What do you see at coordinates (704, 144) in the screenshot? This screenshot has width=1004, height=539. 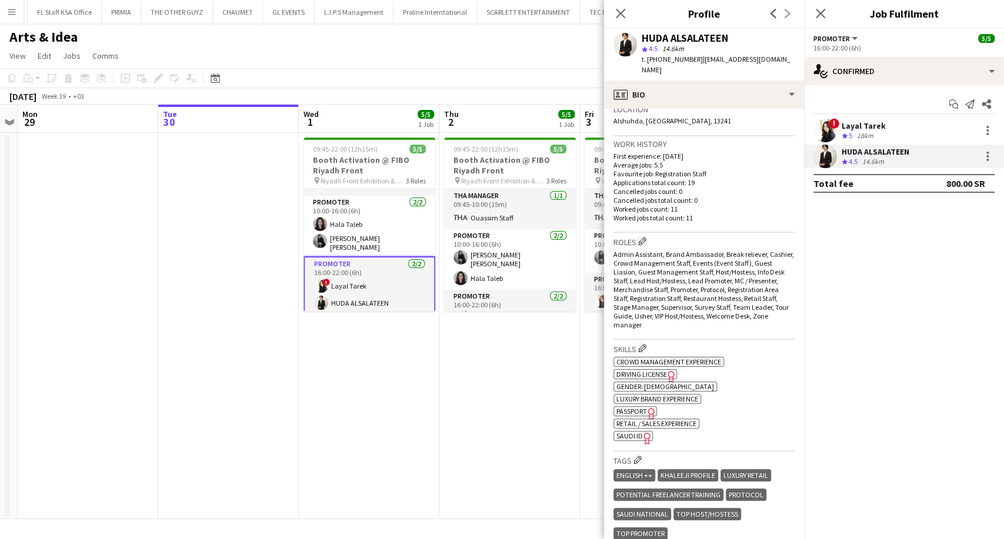 I see `h3: Work history` at bounding box center [704, 144].